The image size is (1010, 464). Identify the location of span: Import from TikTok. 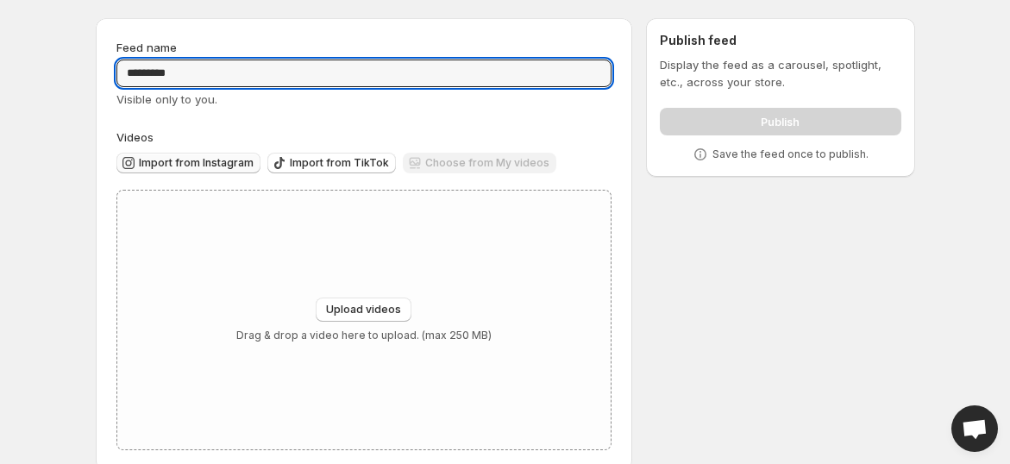
(339, 163).